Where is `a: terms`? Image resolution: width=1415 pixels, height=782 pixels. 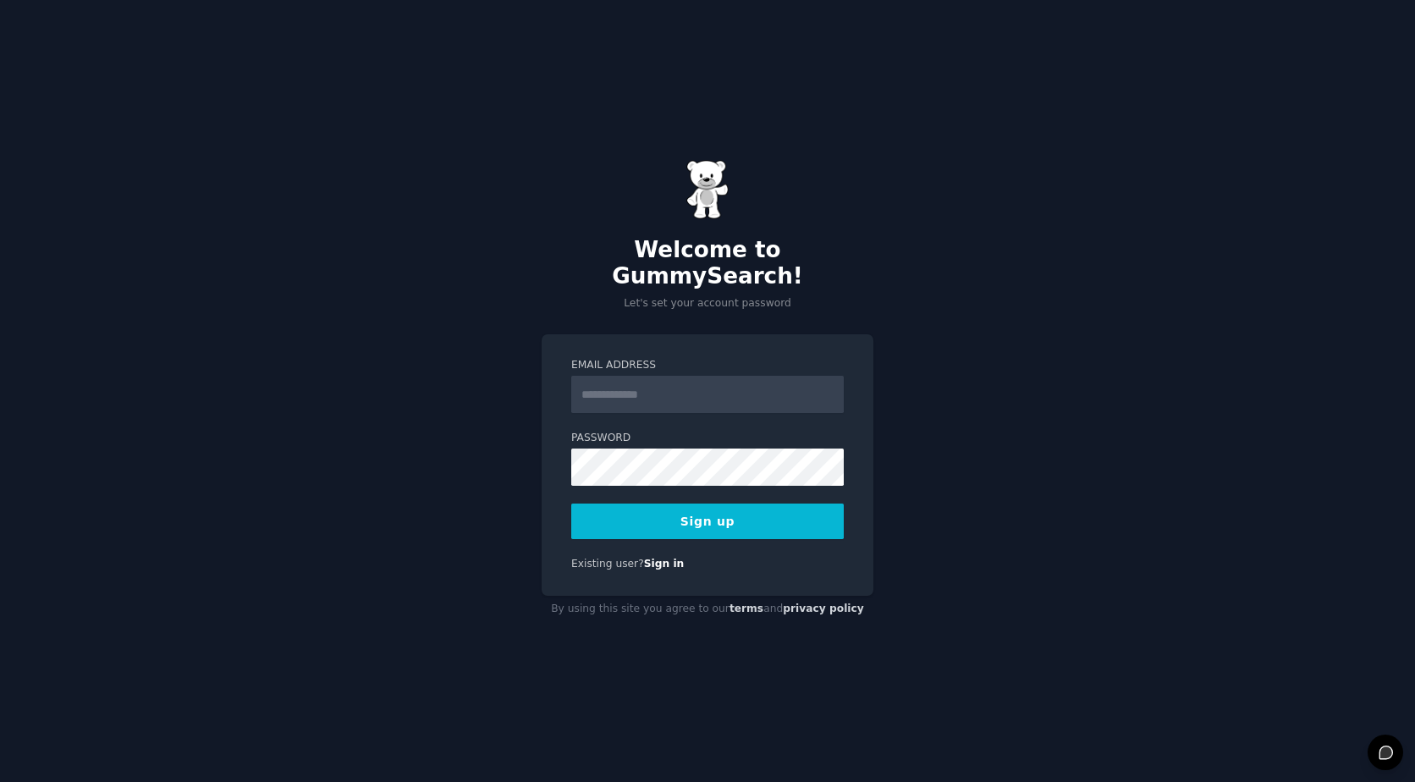
a: terms is located at coordinates (746, 608).